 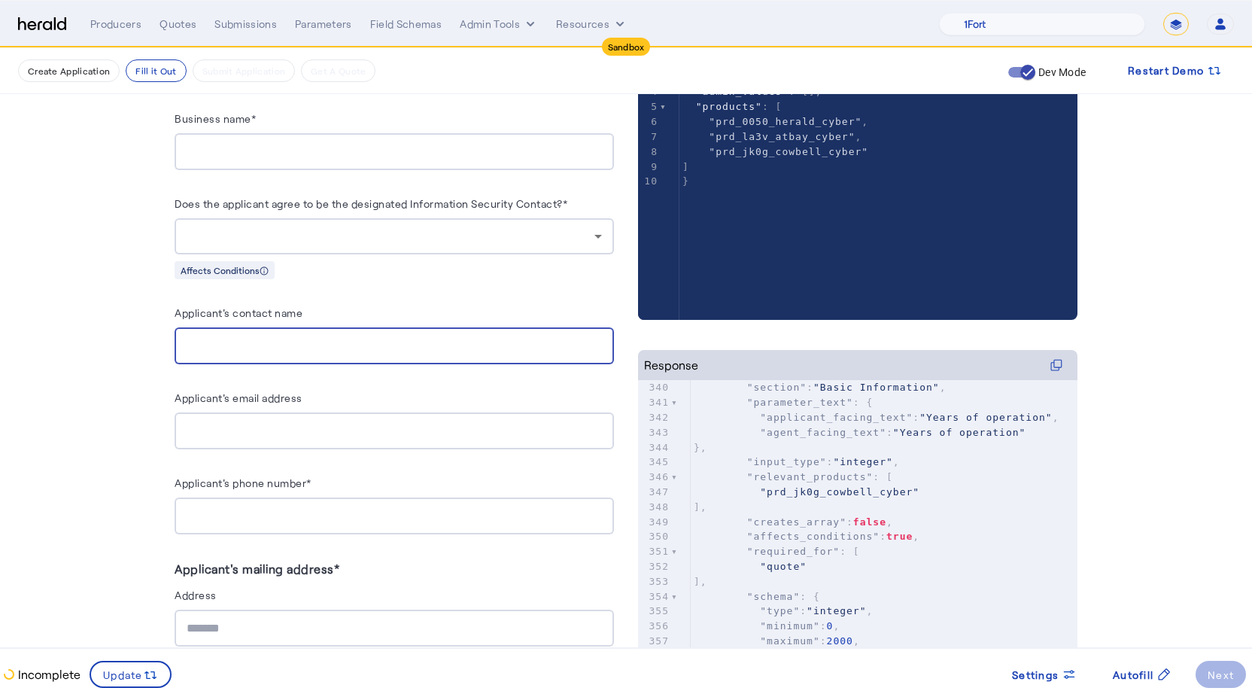 What do you see at coordinates (655, 448) in the screenshot?
I see `div: 344` at bounding box center [655, 448].